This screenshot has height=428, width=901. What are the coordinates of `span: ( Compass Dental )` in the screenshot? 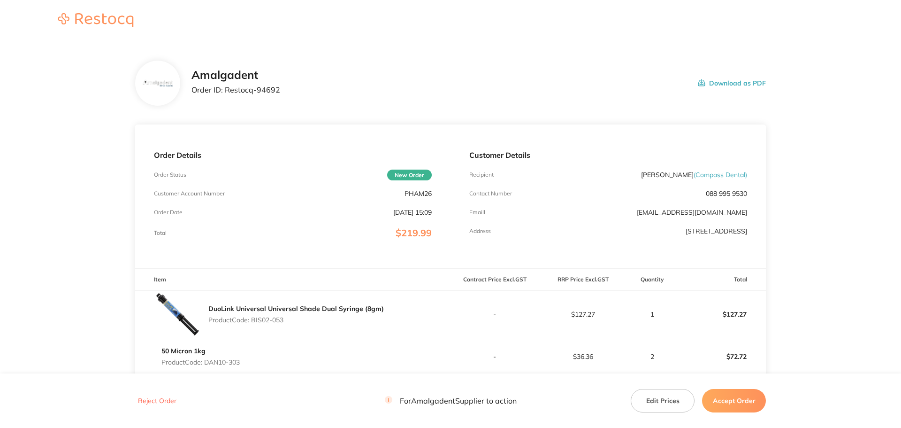 It's located at (720, 175).